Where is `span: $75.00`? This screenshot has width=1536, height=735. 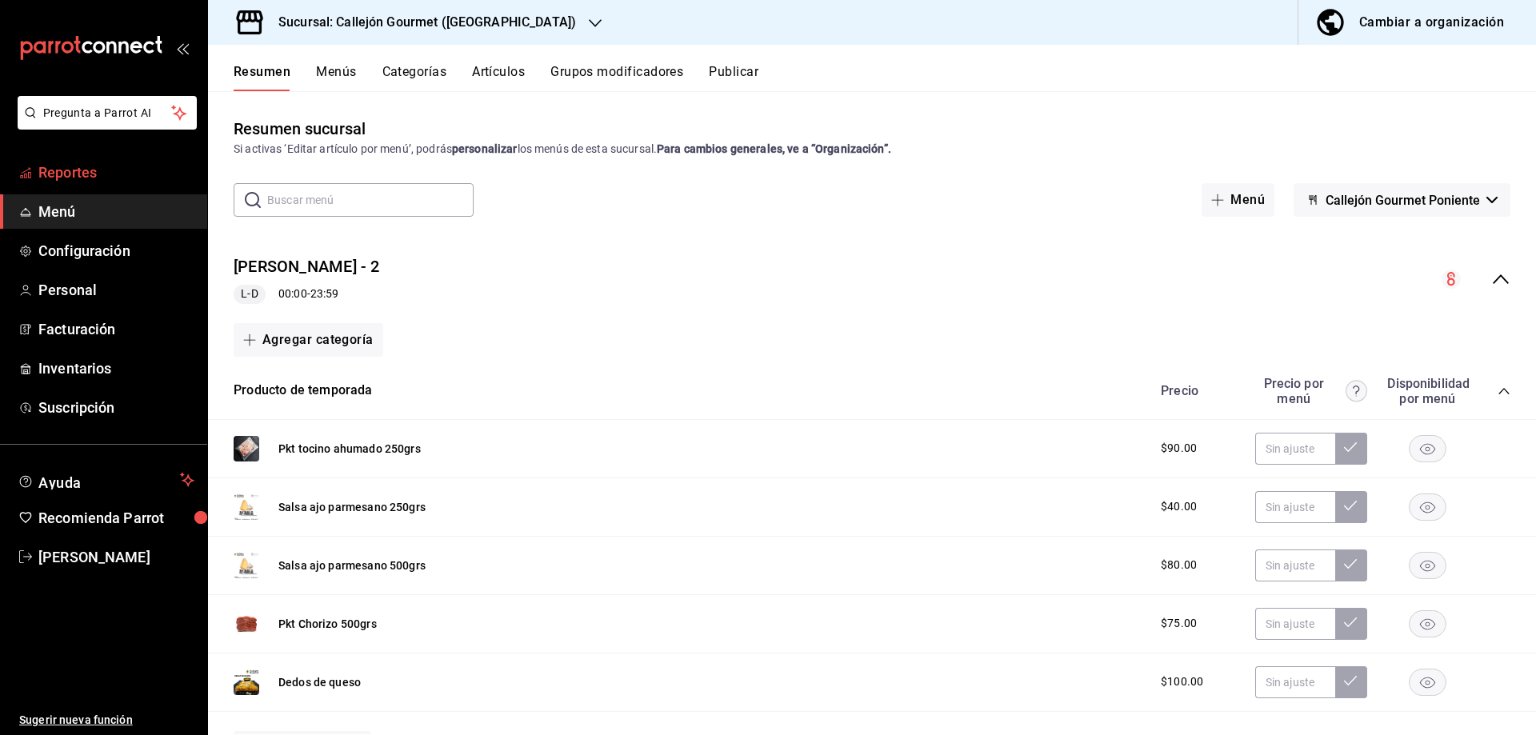 span: $75.00 is located at coordinates (1178, 623).